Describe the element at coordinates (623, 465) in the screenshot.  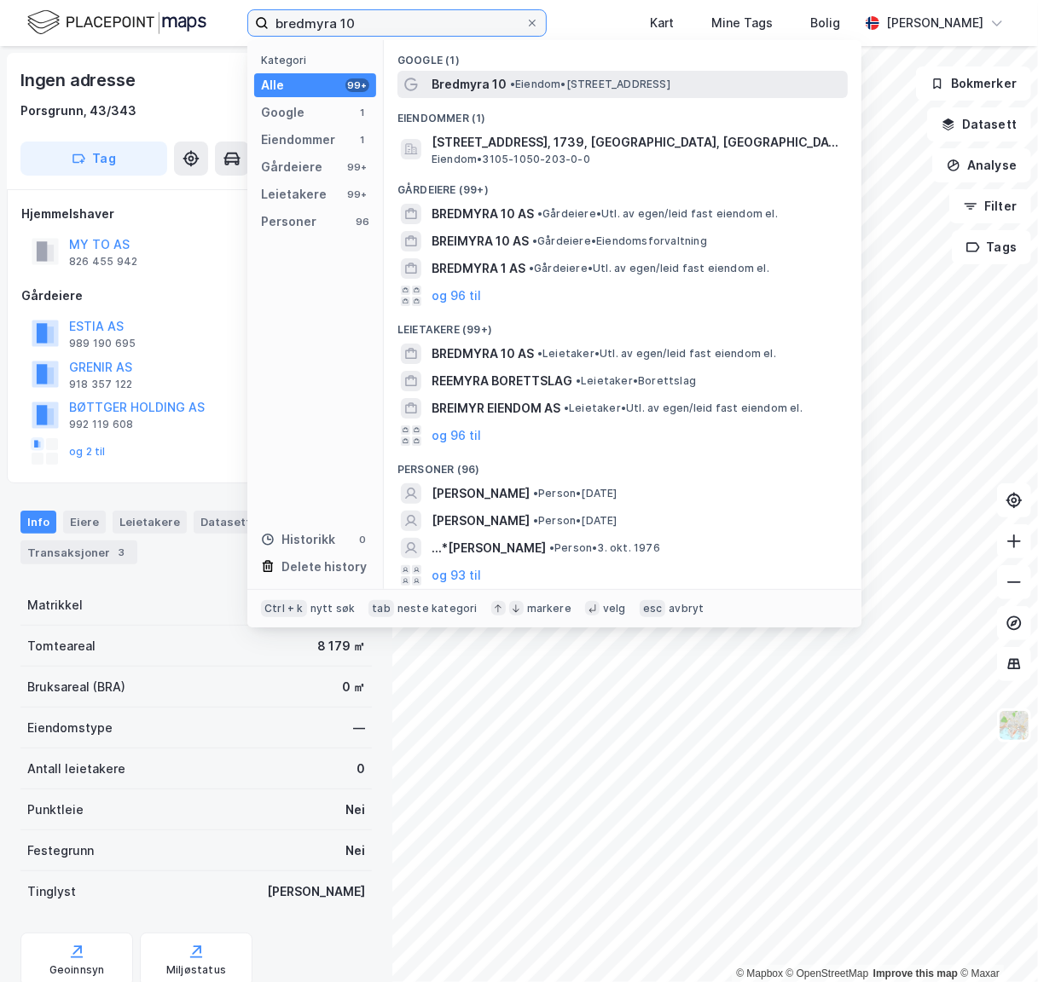
I see `div: Personer (96)` at that location.